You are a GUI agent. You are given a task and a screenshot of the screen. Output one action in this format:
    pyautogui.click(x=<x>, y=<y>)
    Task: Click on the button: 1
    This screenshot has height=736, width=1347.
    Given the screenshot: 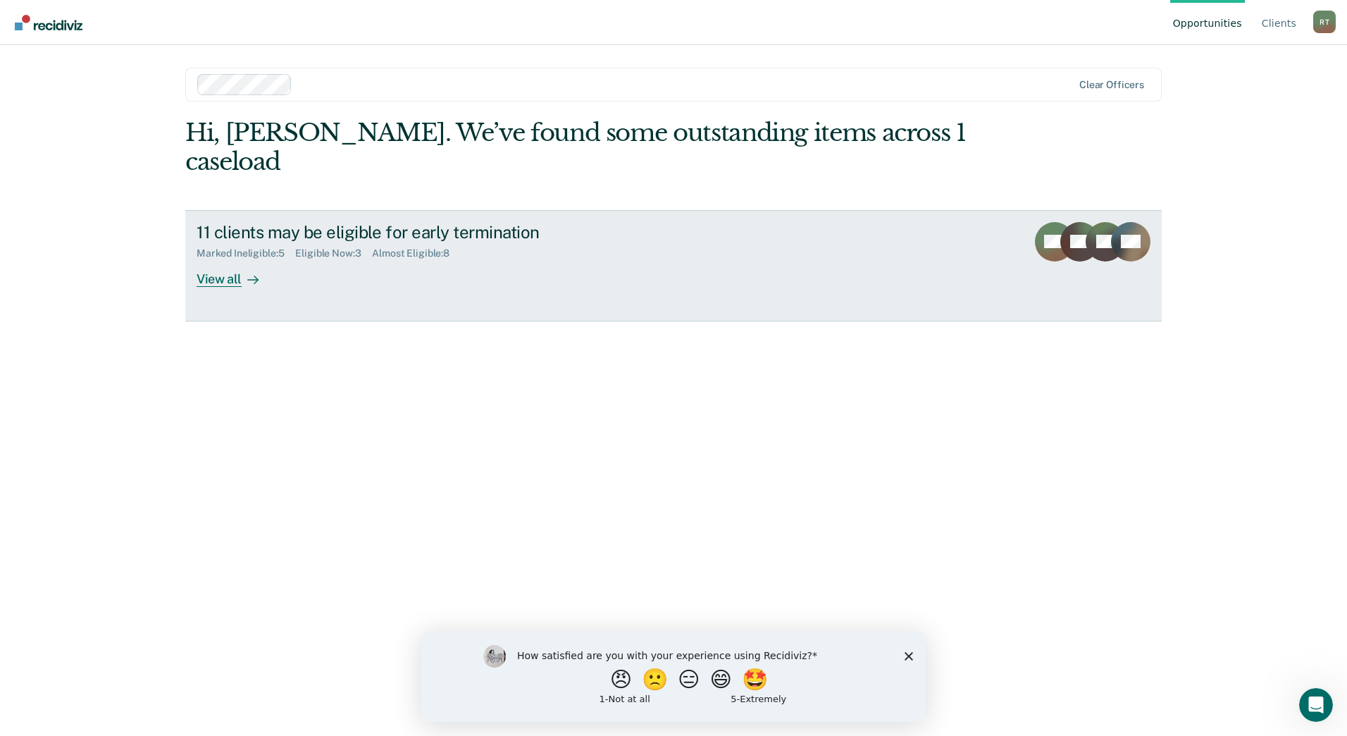 What is the action you would take?
    pyautogui.click(x=201, y=49)
    